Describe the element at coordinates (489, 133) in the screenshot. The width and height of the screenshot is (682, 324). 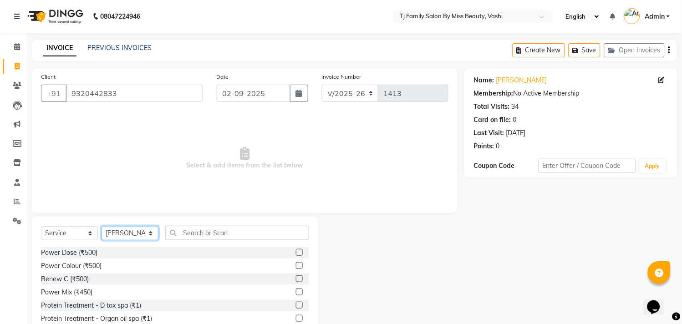
I see `div: Last Visit:` at that location.